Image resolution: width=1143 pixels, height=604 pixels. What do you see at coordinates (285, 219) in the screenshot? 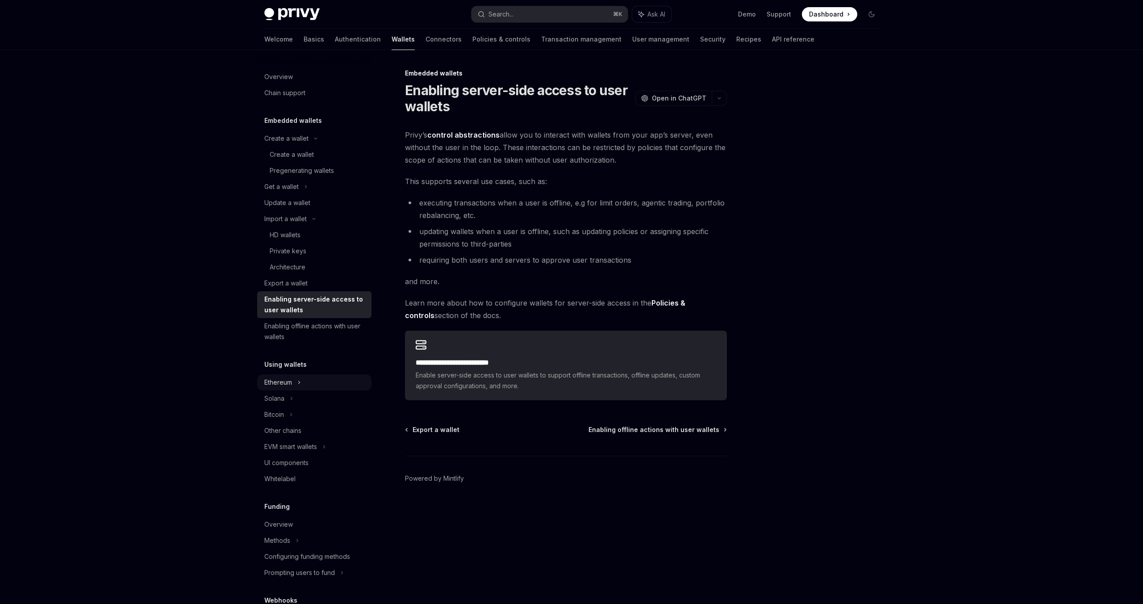
I see `div: Import a wallet` at bounding box center [285, 219].